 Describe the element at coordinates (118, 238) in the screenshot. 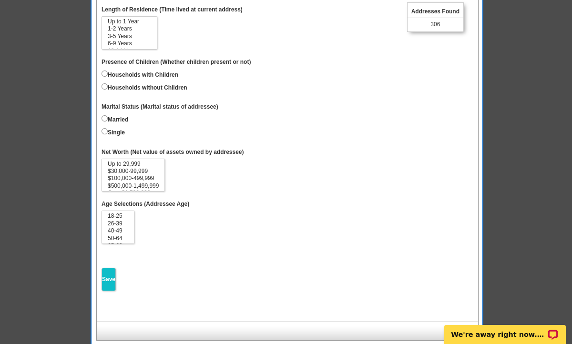

I see `option: 50-64` at that location.